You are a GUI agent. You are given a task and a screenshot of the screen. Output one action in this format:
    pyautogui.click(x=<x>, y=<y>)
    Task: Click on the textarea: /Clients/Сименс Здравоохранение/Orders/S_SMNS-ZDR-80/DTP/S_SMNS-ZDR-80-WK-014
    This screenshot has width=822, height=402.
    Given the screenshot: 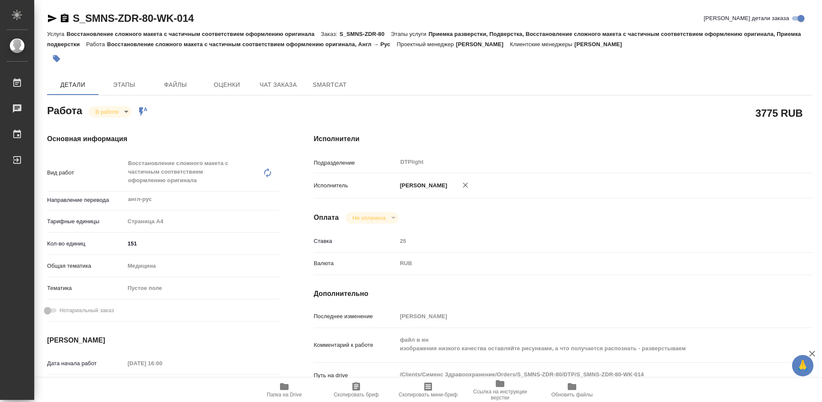 What is the action you would take?
    pyautogui.click(x=584, y=375)
    